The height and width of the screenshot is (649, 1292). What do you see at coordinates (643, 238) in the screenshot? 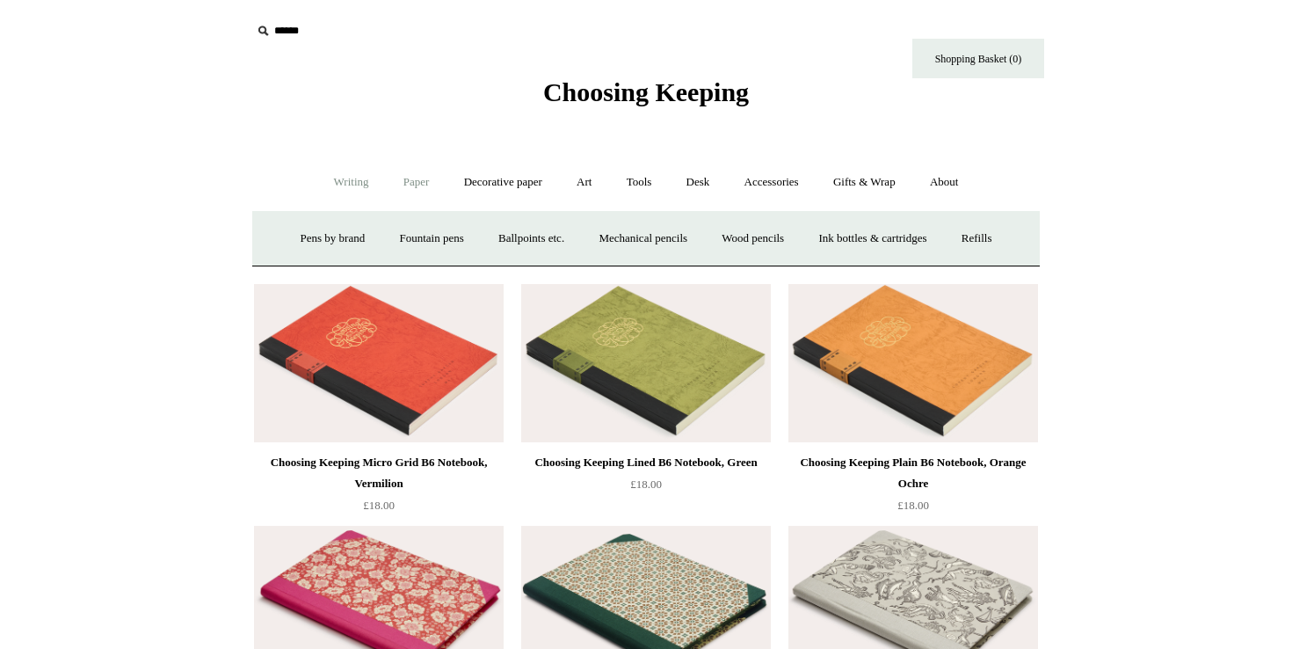
I see `a: Mechanical pencils` at bounding box center [643, 238].